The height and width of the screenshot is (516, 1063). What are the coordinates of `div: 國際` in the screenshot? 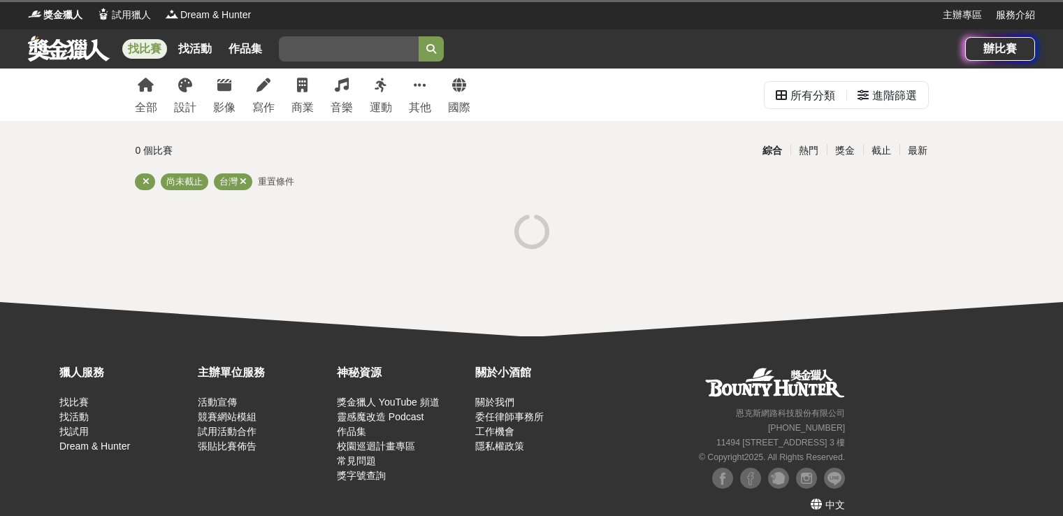 It's located at (459, 108).